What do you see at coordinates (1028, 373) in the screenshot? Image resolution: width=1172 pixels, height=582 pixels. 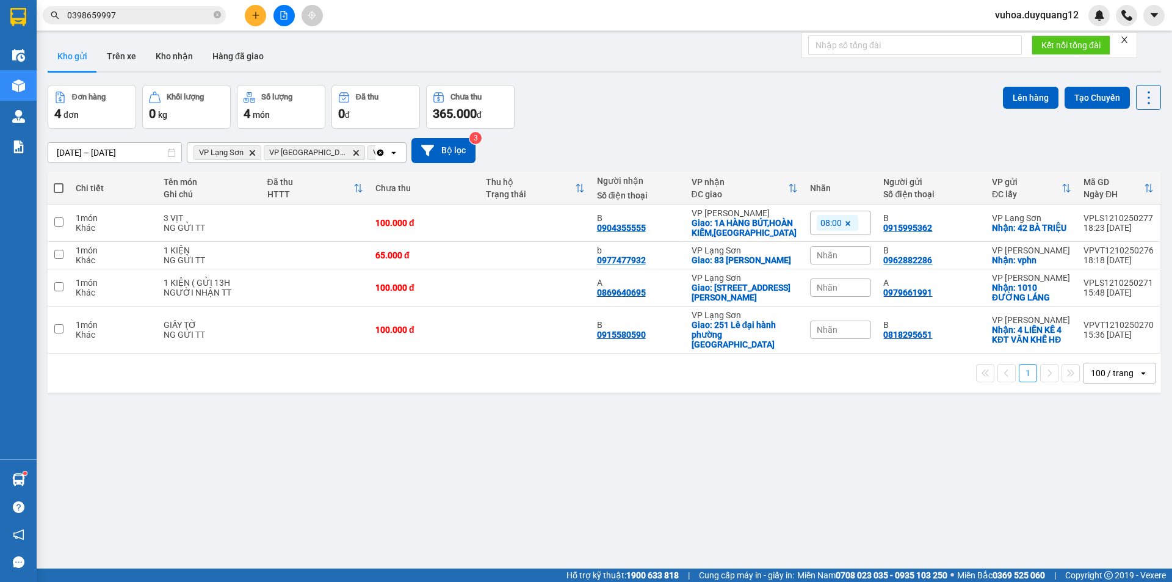 I see `button: 1` at bounding box center [1028, 373].